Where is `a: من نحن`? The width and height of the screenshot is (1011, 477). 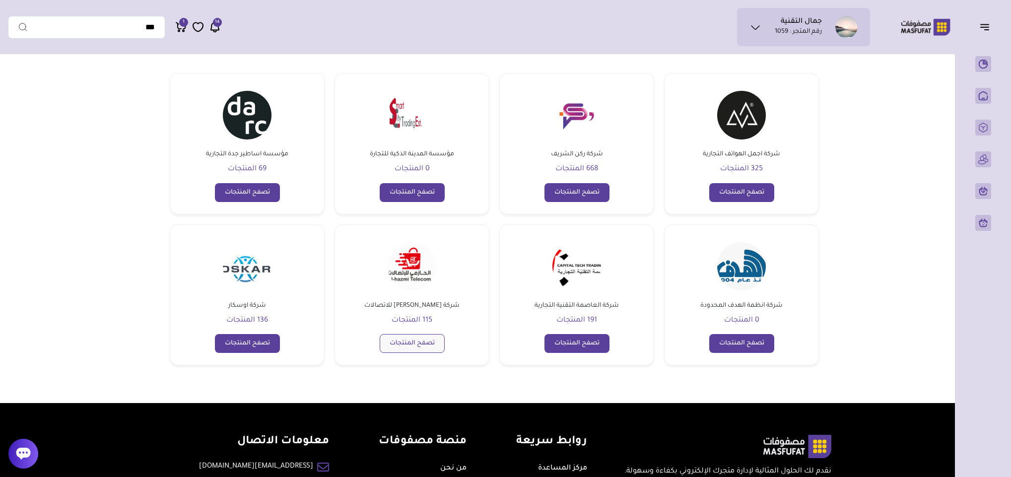
a: من نحن is located at coordinates (453, 469).